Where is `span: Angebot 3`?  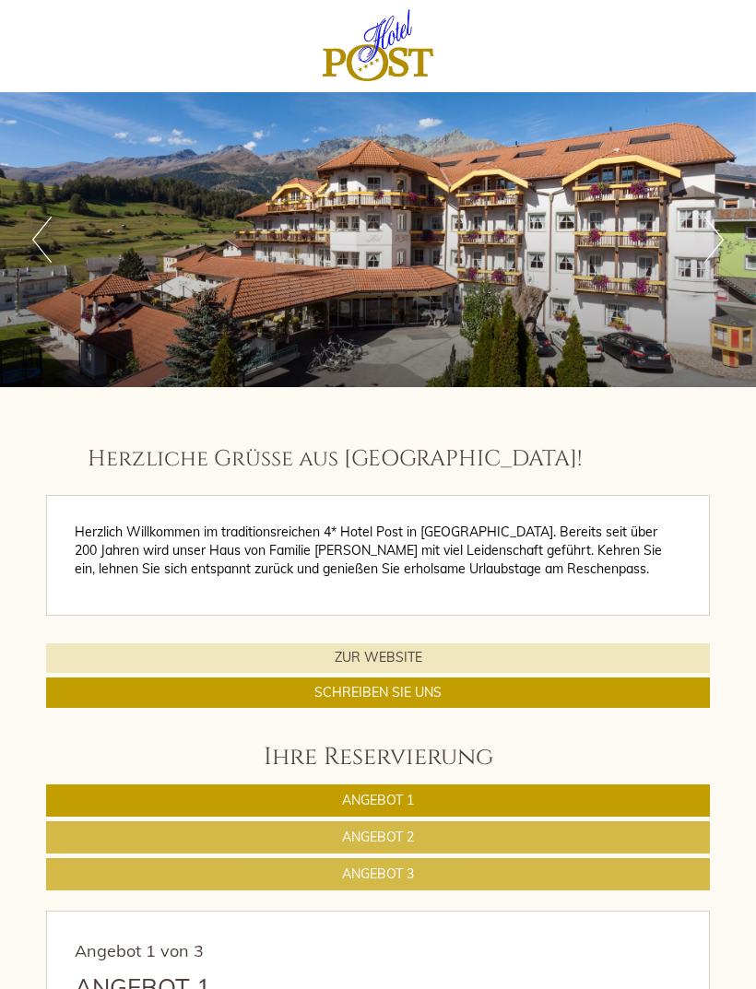
span: Angebot 3 is located at coordinates (378, 874).